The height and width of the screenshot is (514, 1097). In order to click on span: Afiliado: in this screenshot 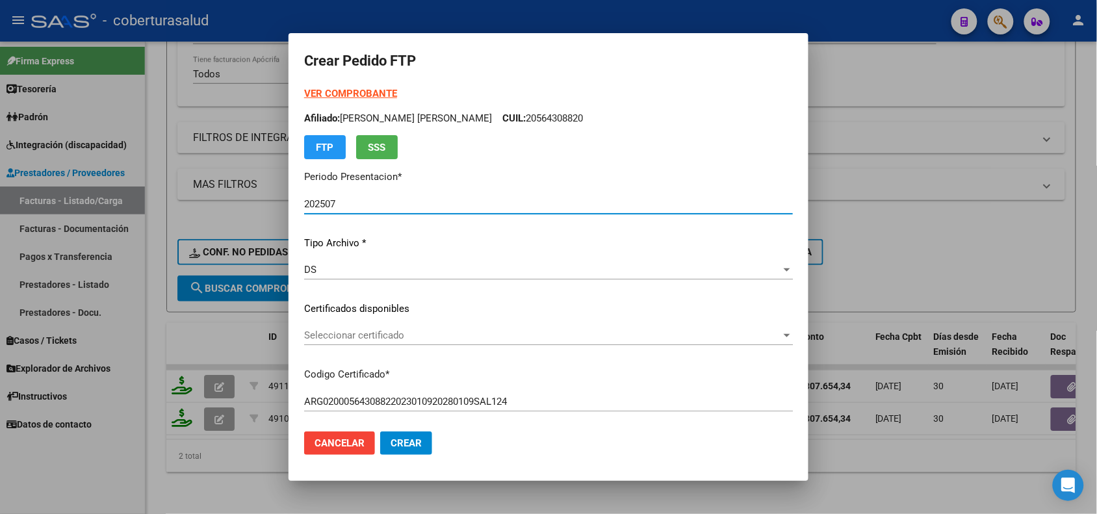, I will do `click(322, 118)`.